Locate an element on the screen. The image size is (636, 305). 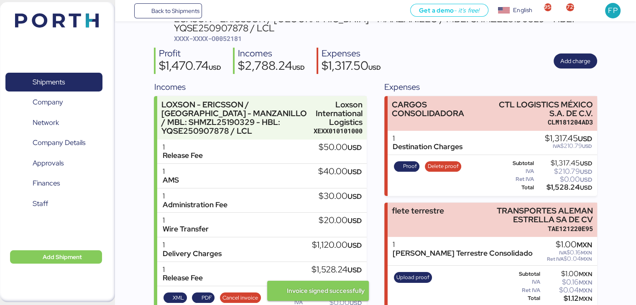
div: Subtotal is located at coordinates (518, 164).